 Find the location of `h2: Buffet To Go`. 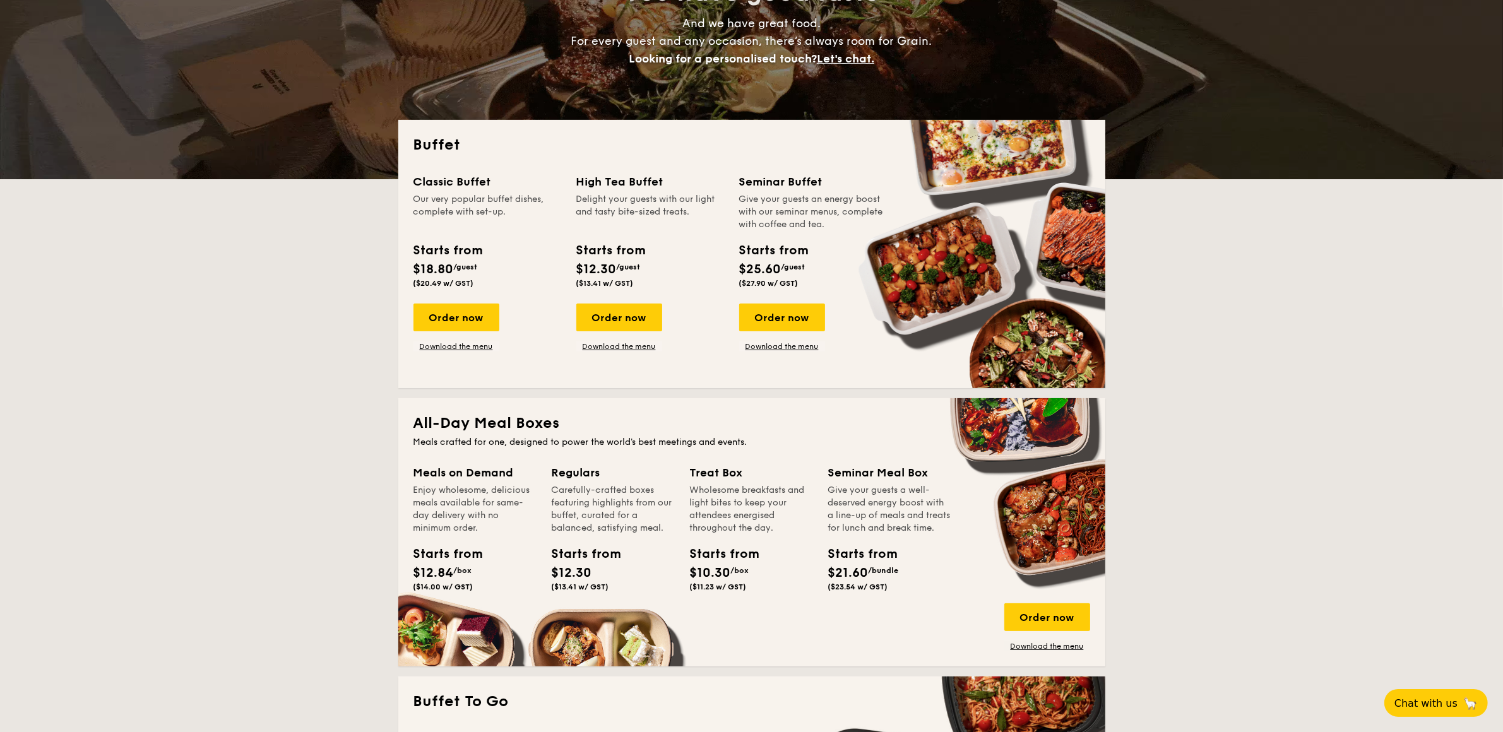

h2: Buffet To Go is located at coordinates (752, 702).